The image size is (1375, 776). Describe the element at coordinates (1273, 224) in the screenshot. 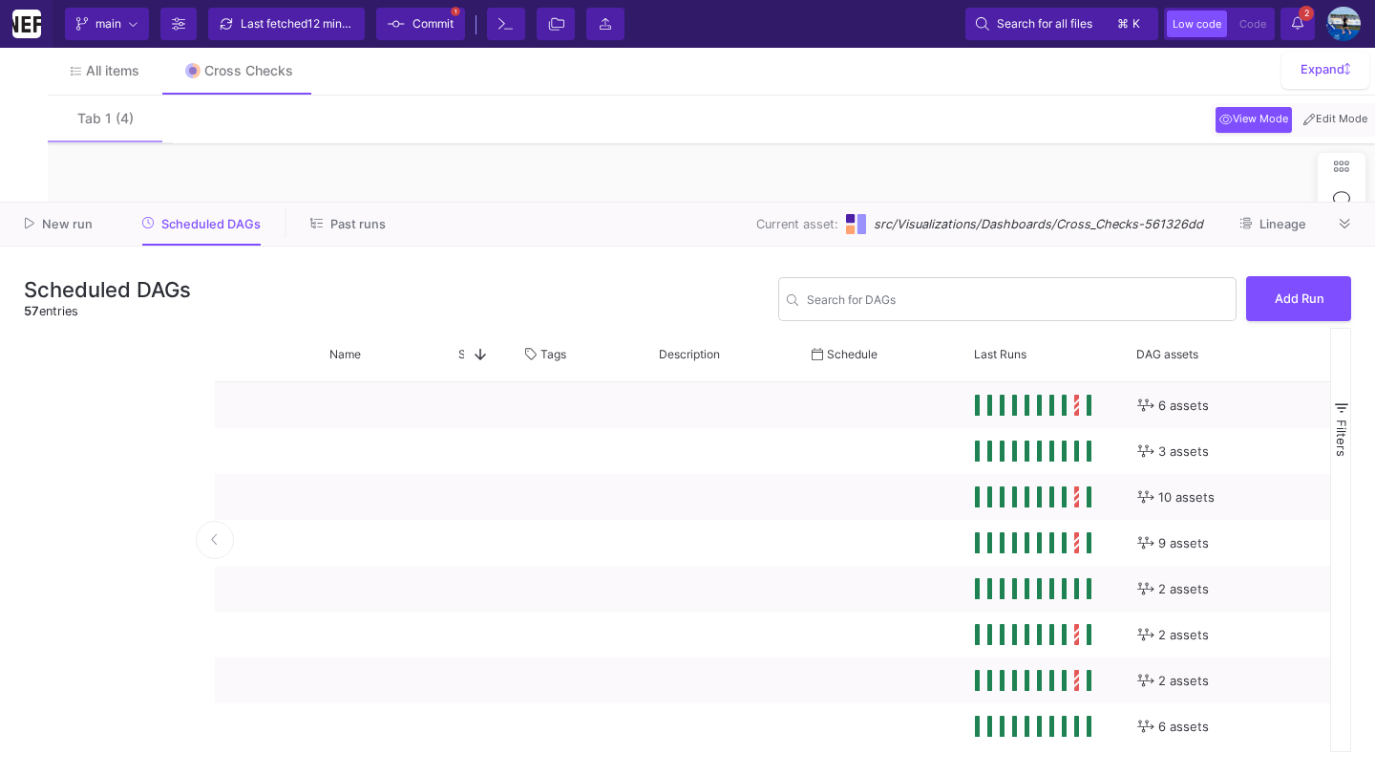

I see `button: Lineage` at that location.